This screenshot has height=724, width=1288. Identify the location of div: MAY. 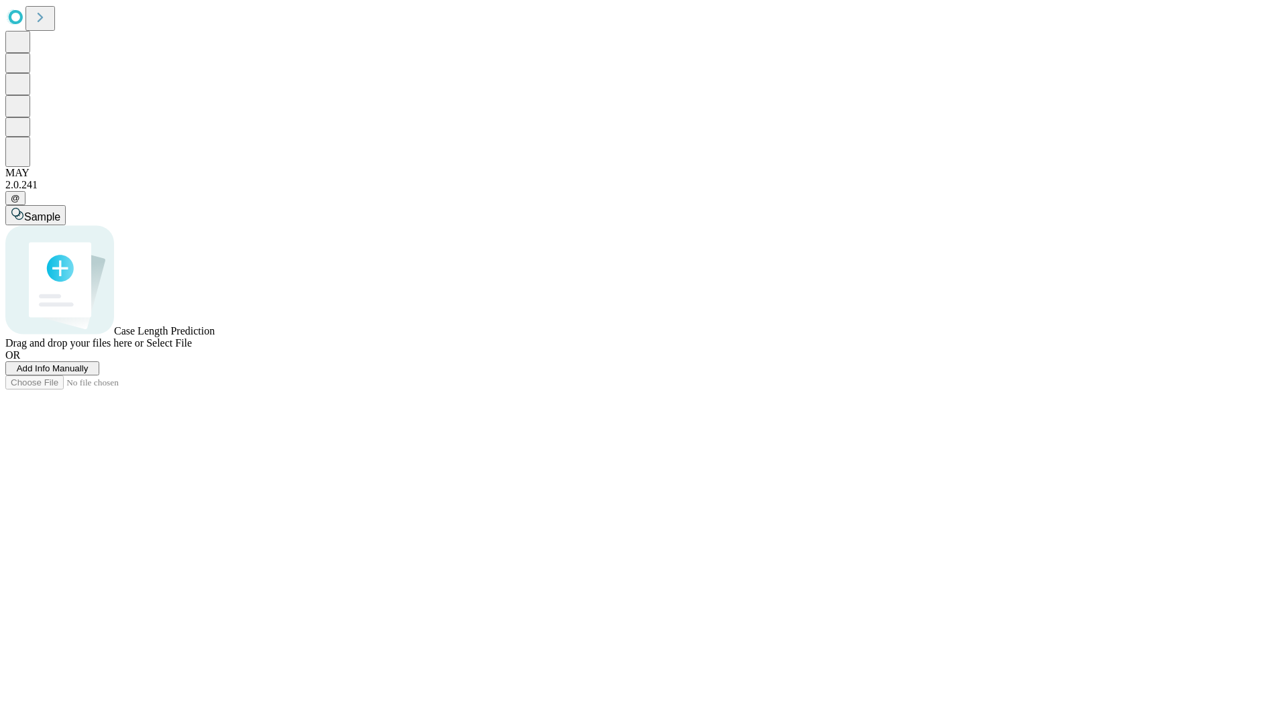
(644, 173).